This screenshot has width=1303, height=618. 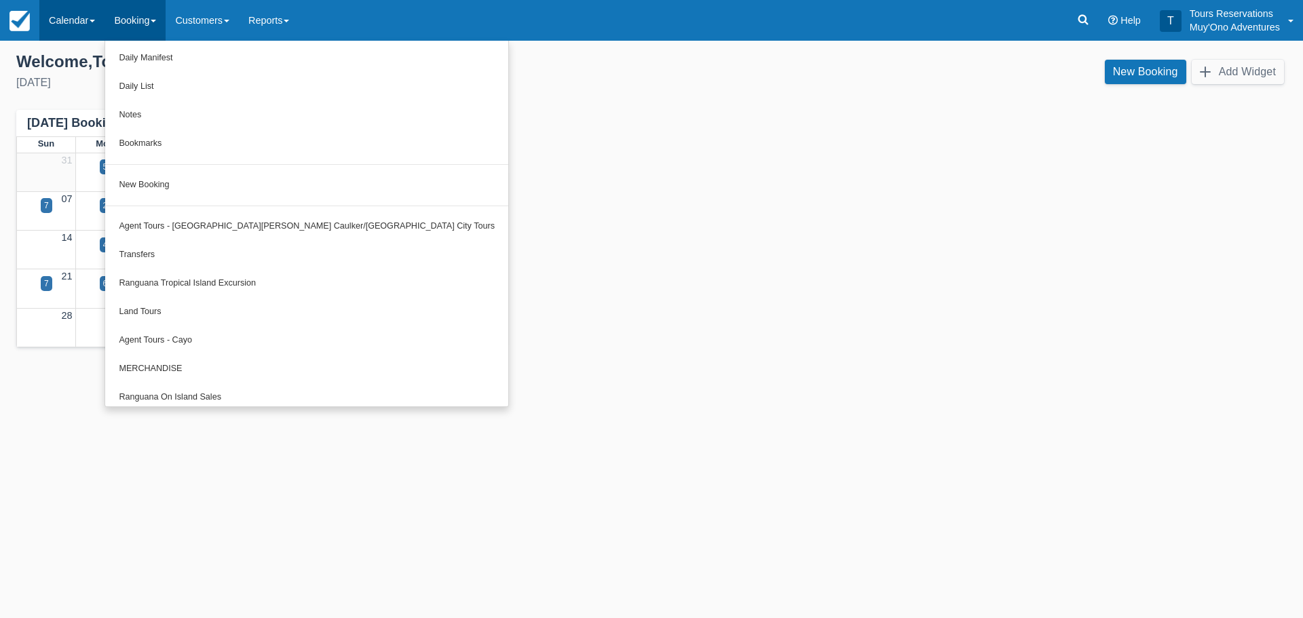 What do you see at coordinates (105, 167) in the screenshot?
I see `div: 5` at bounding box center [105, 167].